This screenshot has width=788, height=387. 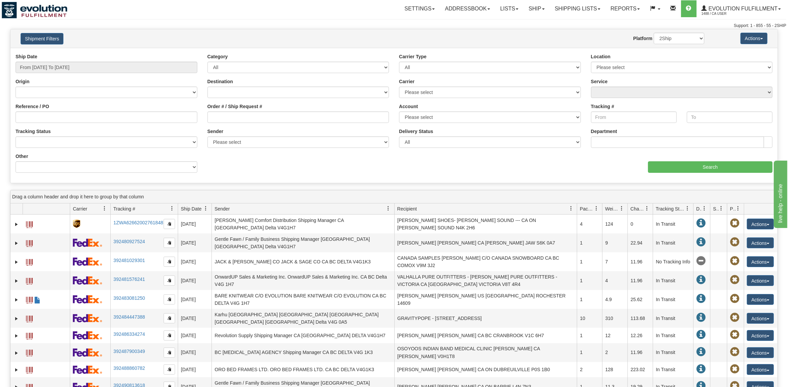 What do you see at coordinates (80, 209) in the screenshot?
I see `span: Carrier` at bounding box center [80, 209].